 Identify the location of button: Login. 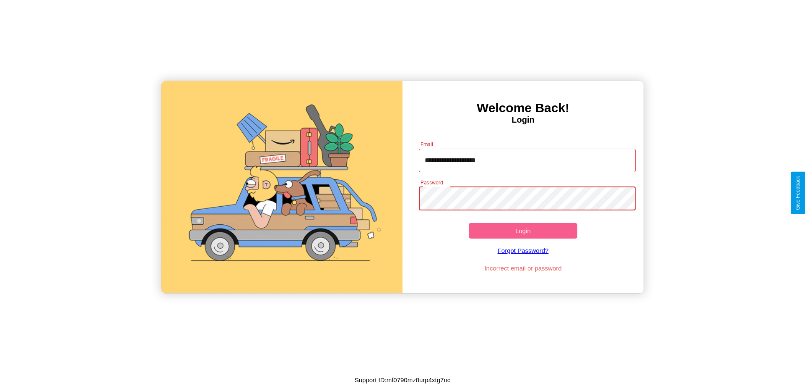
(523, 230).